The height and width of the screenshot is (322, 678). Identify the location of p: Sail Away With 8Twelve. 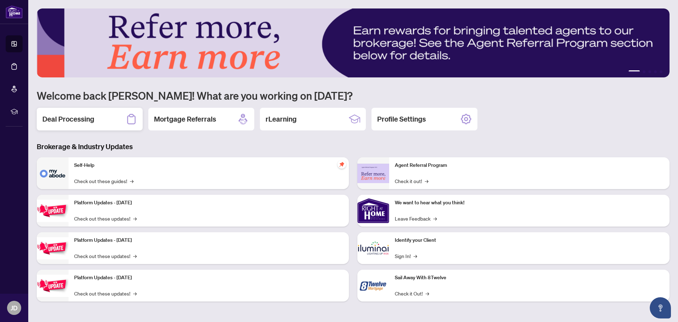
(529, 277).